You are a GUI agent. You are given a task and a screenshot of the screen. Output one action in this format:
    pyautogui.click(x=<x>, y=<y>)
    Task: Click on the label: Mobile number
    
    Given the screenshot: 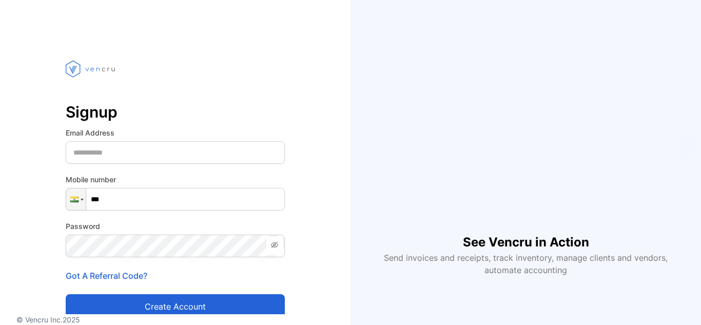 What is the action you would take?
    pyautogui.click(x=175, y=179)
    